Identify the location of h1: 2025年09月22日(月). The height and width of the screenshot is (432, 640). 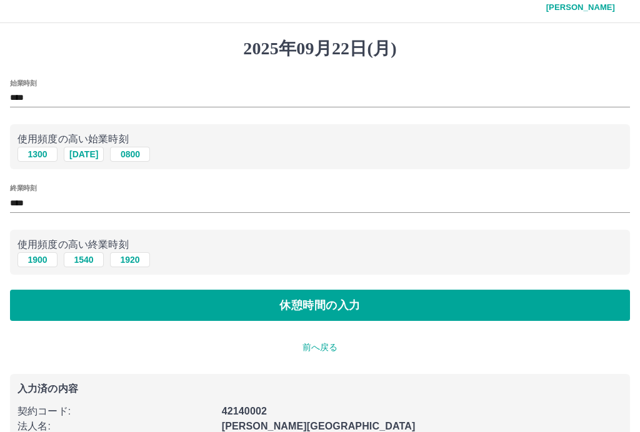
(320, 49).